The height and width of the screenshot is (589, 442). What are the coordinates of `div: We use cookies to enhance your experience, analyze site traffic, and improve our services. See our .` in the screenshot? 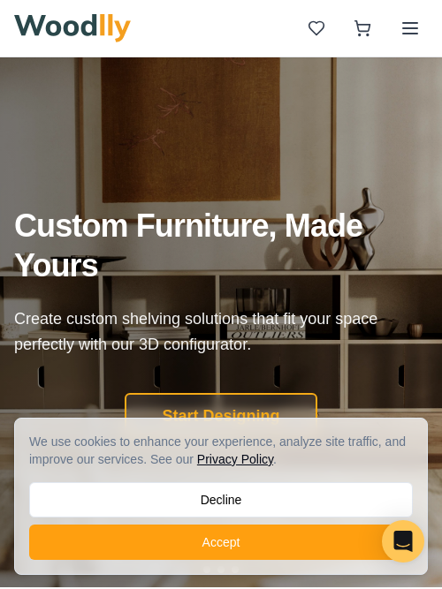 It's located at (221, 450).